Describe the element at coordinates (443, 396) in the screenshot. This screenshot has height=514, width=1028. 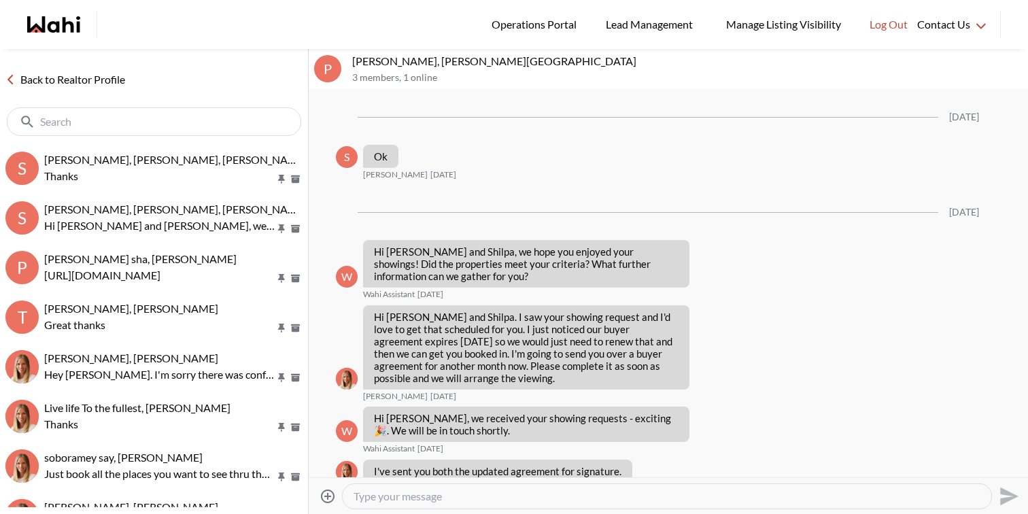
I see `time: 2025-09-19T23:46:54.969Z` at that location.